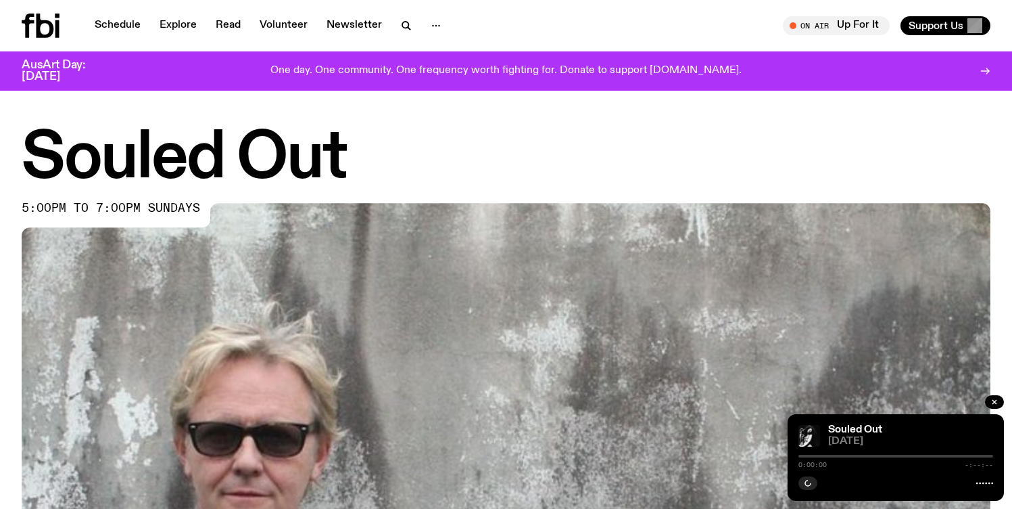 The height and width of the screenshot is (509, 1012). What do you see at coordinates (178, 26) in the screenshot?
I see `a: Explore` at bounding box center [178, 26].